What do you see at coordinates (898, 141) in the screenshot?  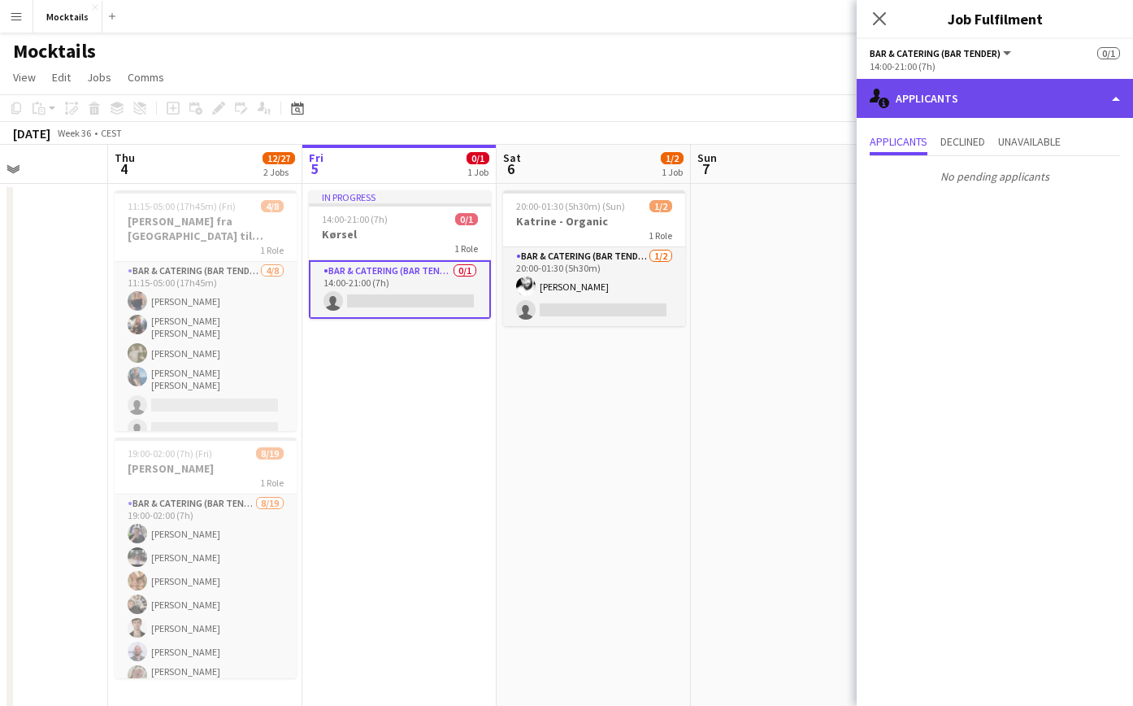 I see `span: Applicants` at bounding box center [898, 141].